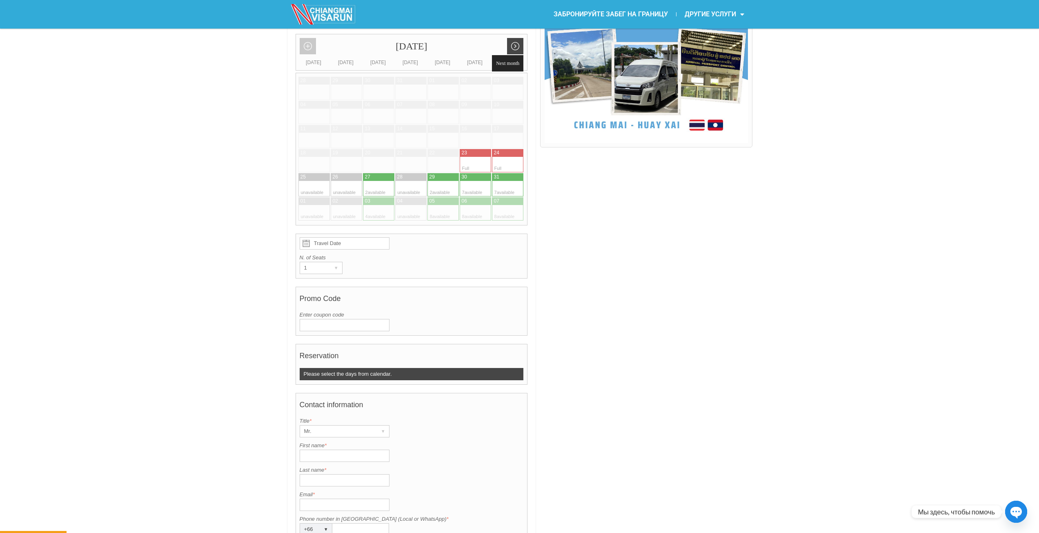 This screenshot has height=533, width=1039. What do you see at coordinates (400, 129) in the screenshot?
I see `div: 14` at bounding box center [400, 129].